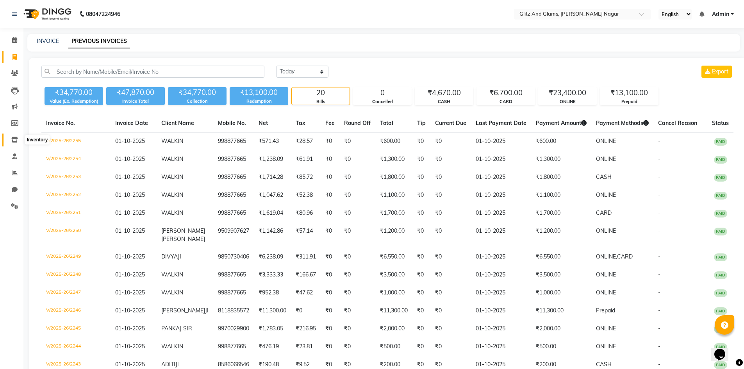 The image size is (744, 369). Describe the element at coordinates (393, 347) in the screenshot. I see `td: ₹500.00` at that location.